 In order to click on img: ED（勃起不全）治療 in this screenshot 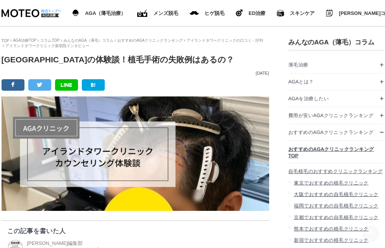, I will do `click(142, 13)`.